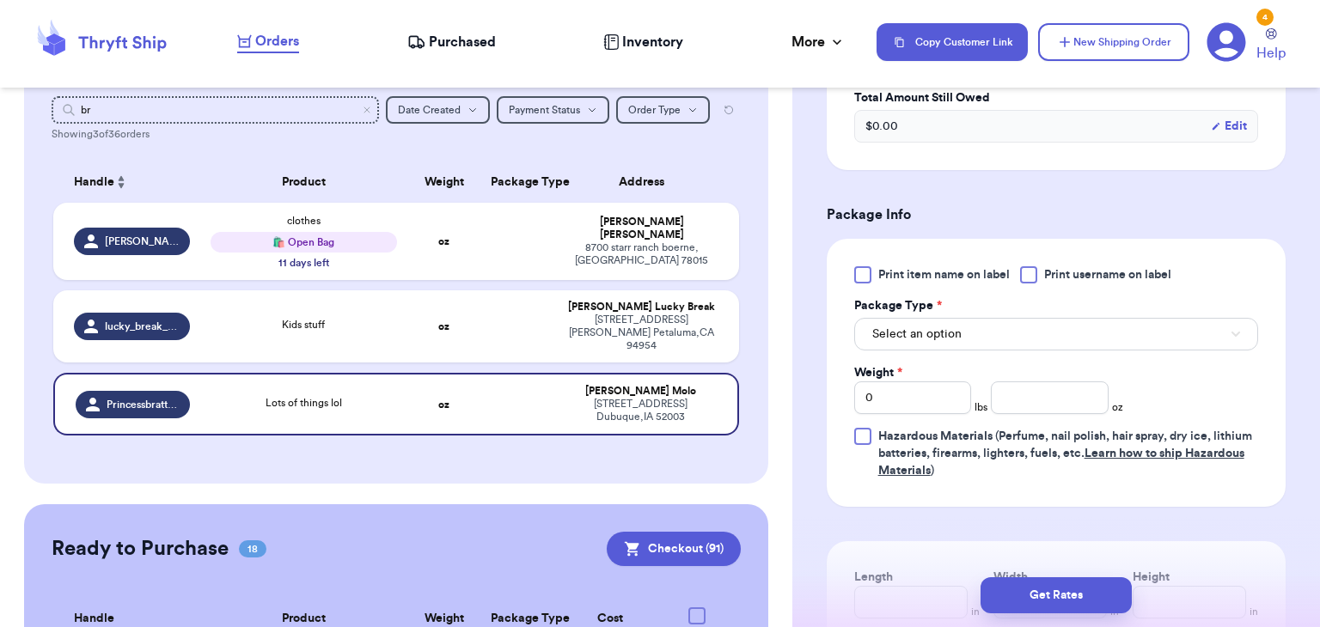  Describe the element at coordinates (729, 110) in the screenshot. I see `button: Reset all filters` at that location.